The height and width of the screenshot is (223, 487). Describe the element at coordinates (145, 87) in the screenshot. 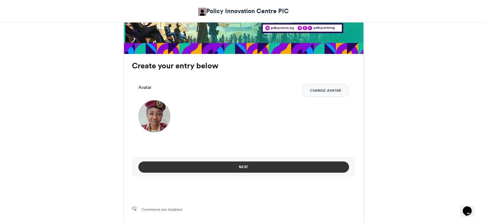

I see `label: Avatar` at that location.